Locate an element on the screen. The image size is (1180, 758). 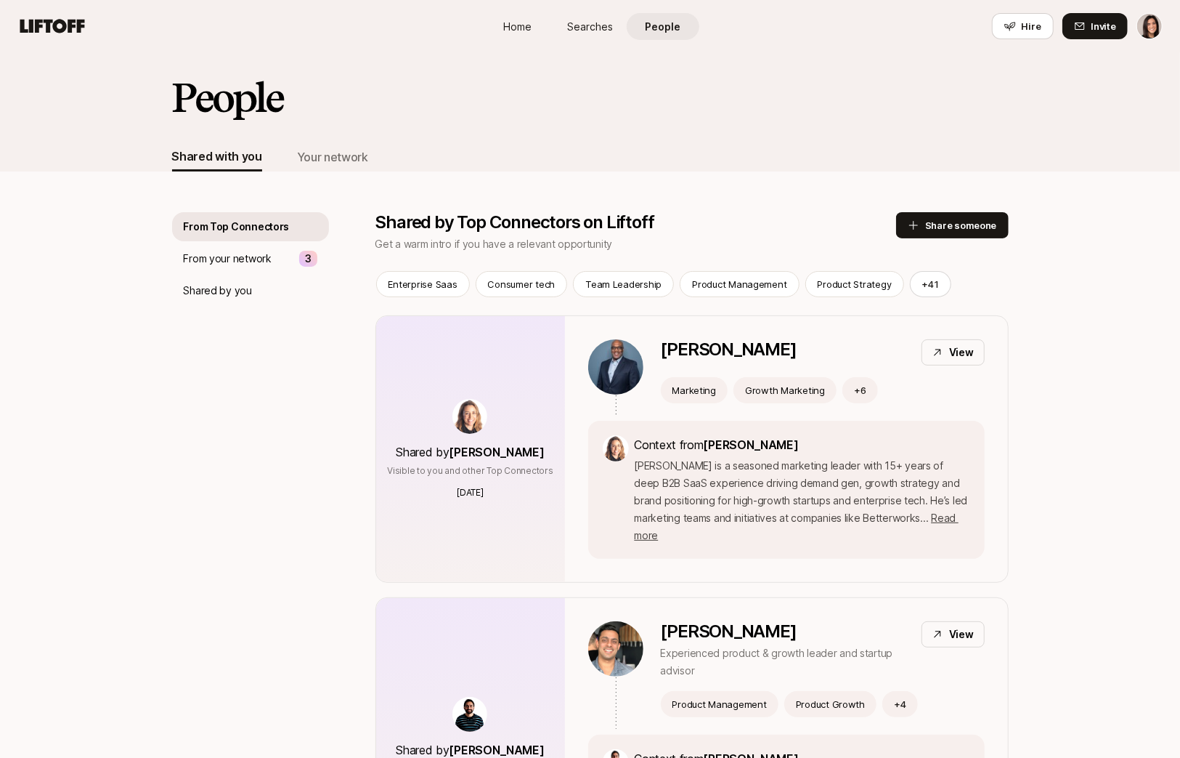
button: +41 is located at coordinates (931, 284).